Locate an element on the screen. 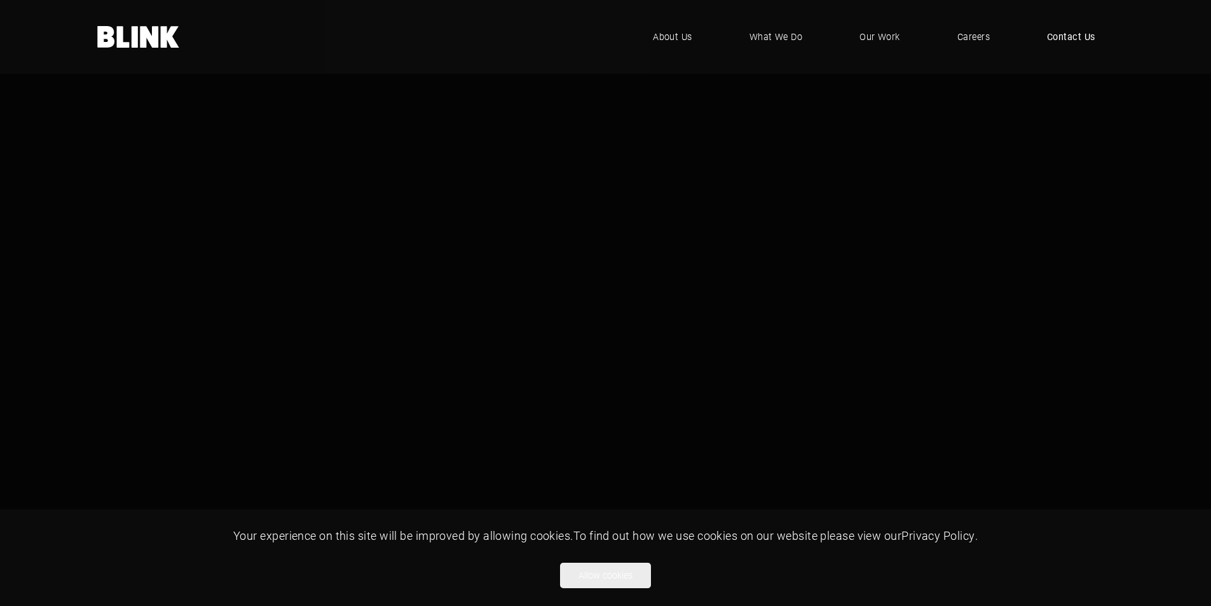  span: Our Work is located at coordinates (880, 37).